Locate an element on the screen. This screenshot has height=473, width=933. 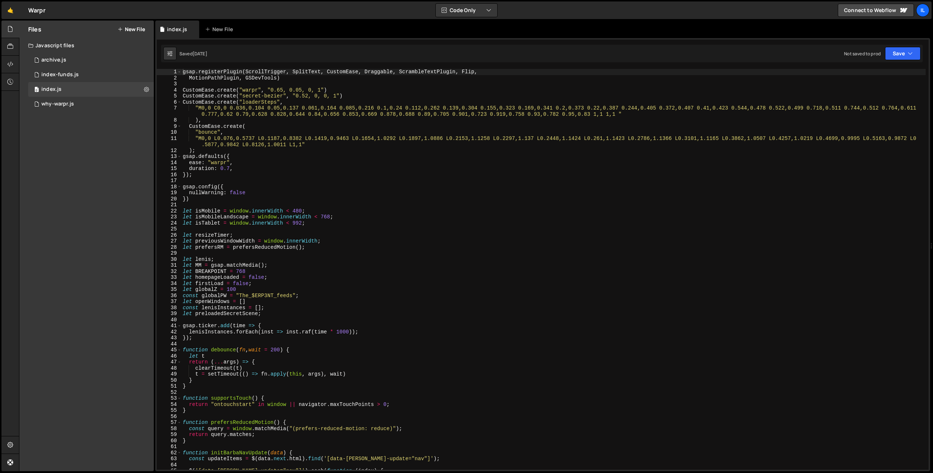
div: 6 is located at coordinates (169, 102).